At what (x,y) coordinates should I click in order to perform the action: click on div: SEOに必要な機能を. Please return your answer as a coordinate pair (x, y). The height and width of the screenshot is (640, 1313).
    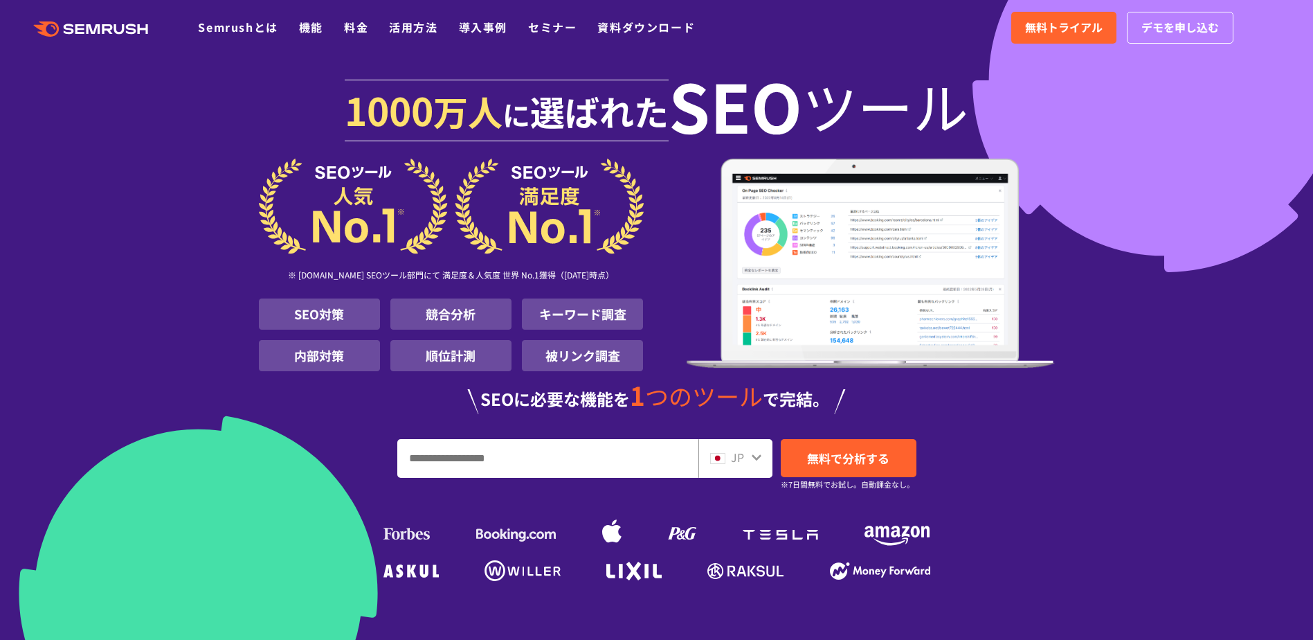
    Looking at the image, I should click on (657, 398).